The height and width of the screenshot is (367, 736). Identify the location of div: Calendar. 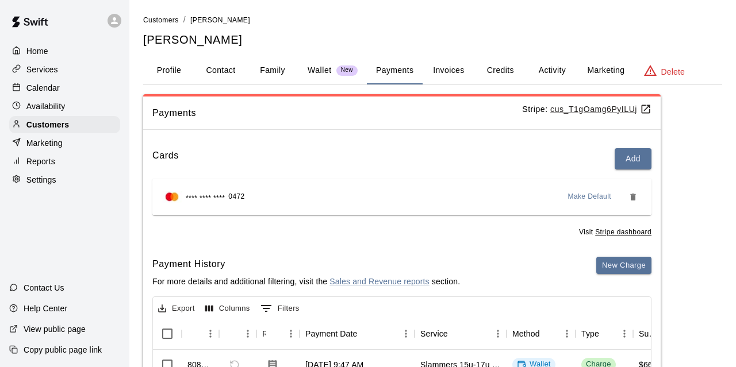
(64, 88).